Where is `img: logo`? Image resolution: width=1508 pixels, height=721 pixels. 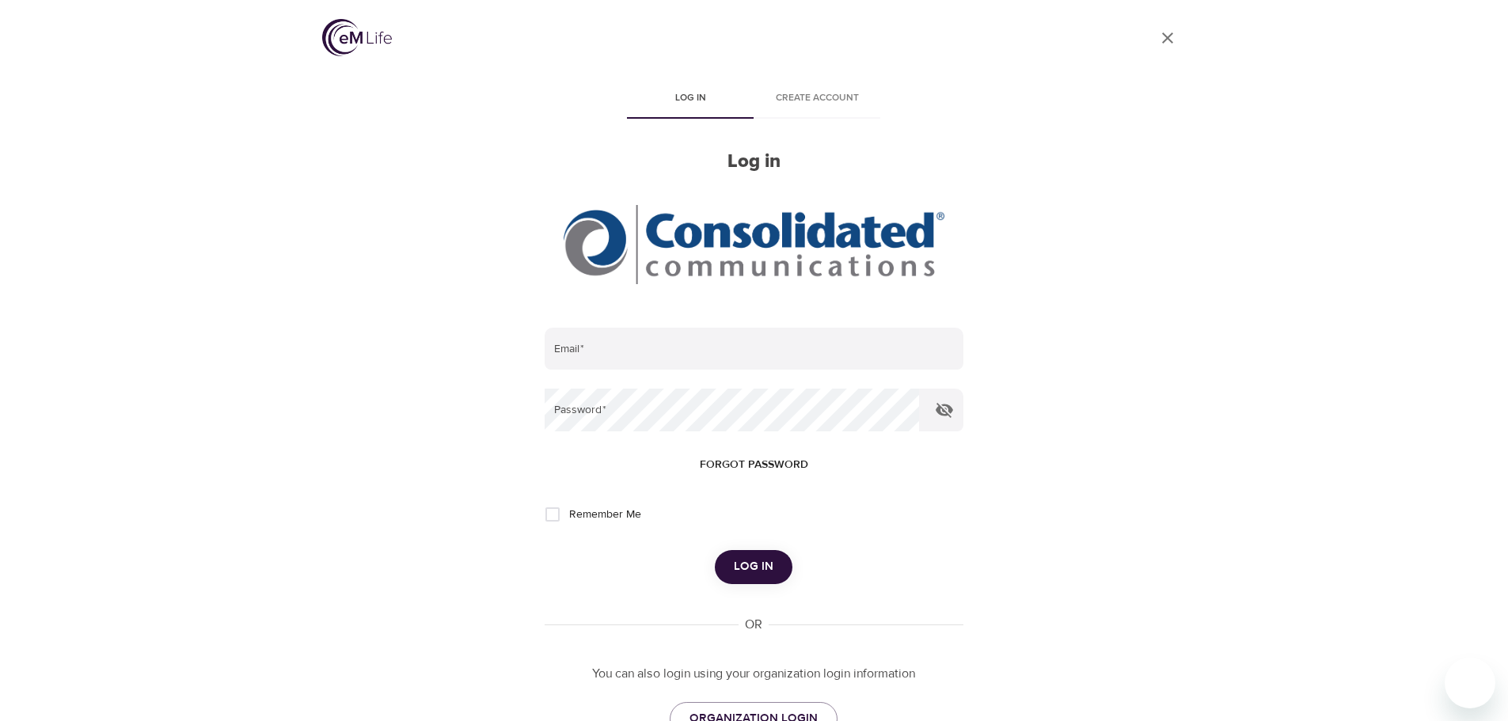 img: logo is located at coordinates (357, 37).